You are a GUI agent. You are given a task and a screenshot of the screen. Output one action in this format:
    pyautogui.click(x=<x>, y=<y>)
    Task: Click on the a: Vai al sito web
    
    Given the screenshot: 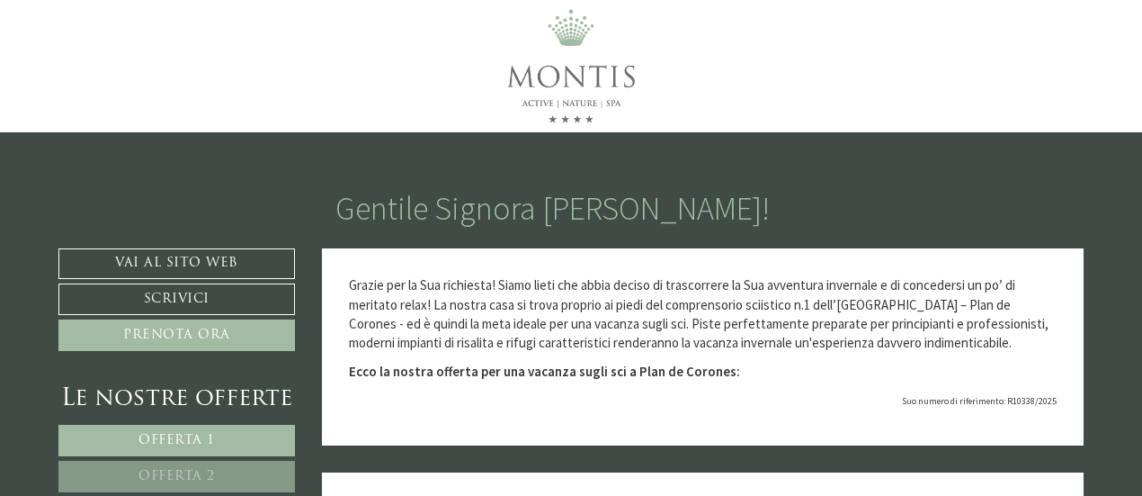 What is the action you would take?
    pyautogui.click(x=176, y=264)
    